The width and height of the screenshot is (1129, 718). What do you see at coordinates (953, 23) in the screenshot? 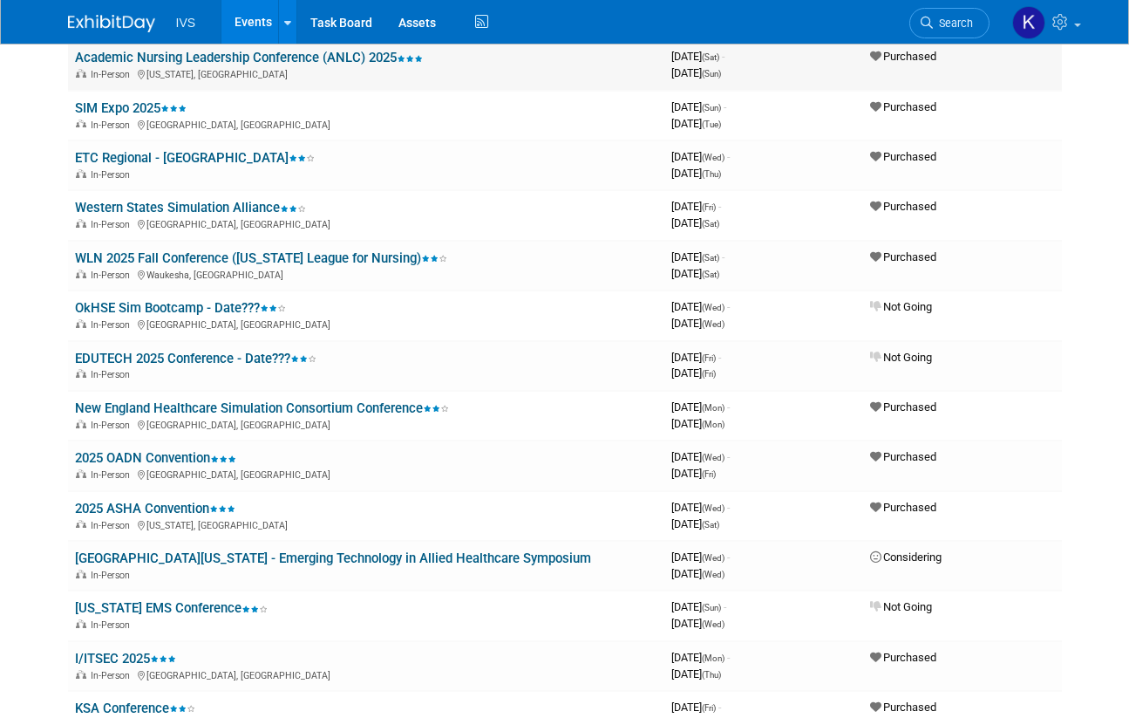
I see `span: Search` at bounding box center [953, 23].